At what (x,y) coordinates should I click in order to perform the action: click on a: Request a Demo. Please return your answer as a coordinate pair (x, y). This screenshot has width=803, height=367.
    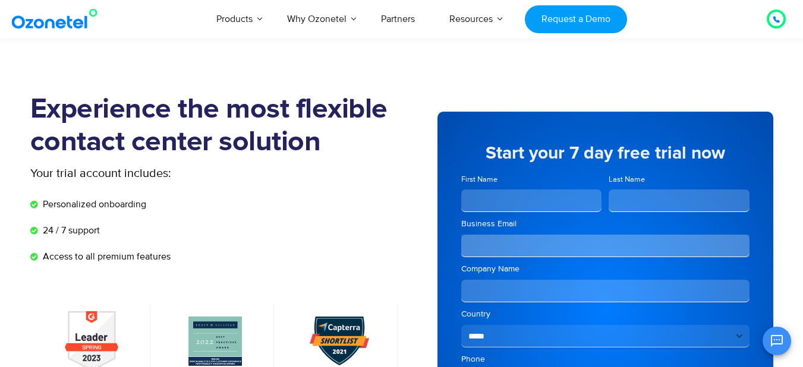
    Looking at the image, I should click on (575, 19).